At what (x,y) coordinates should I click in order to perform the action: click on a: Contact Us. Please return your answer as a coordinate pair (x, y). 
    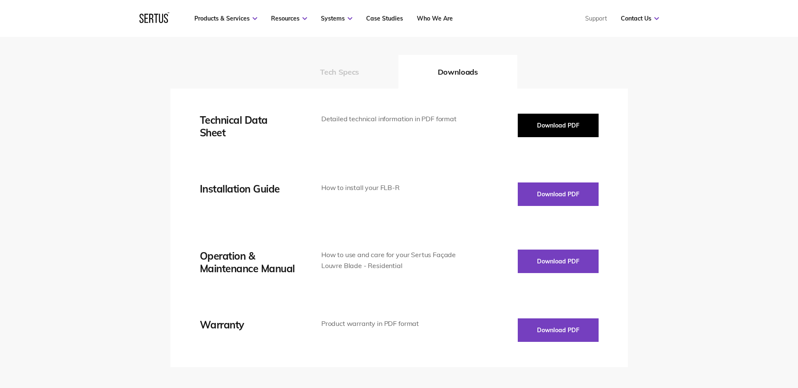
    Looking at the image, I should click on (640, 18).